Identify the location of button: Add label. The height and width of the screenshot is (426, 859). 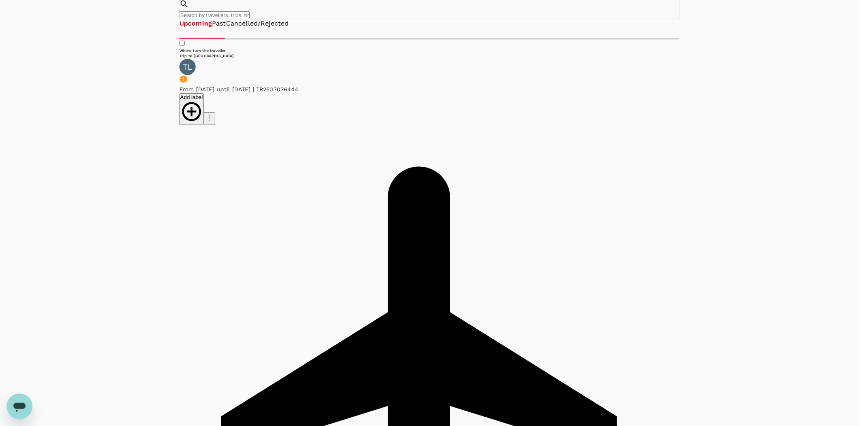
(192, 109).